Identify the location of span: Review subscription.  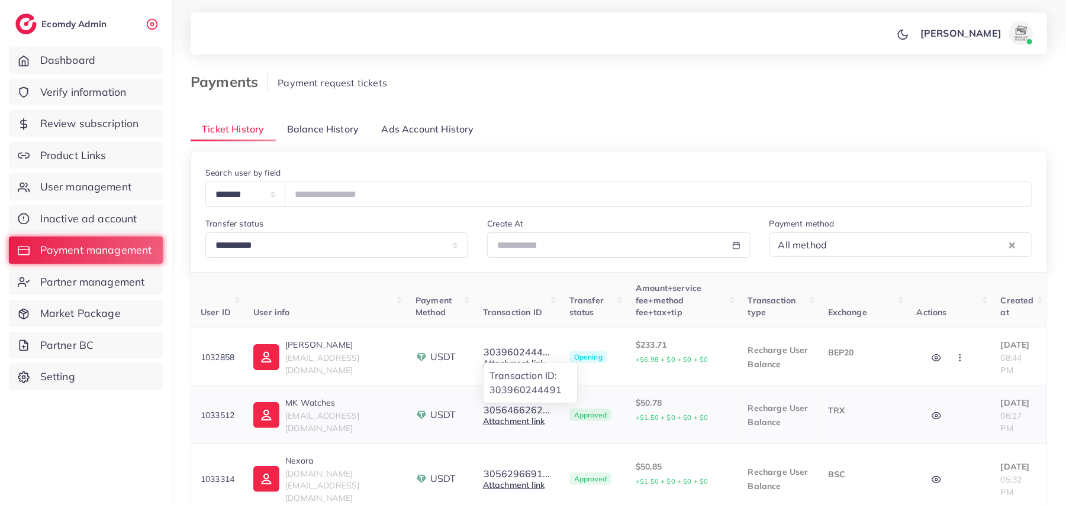
(89, 124).